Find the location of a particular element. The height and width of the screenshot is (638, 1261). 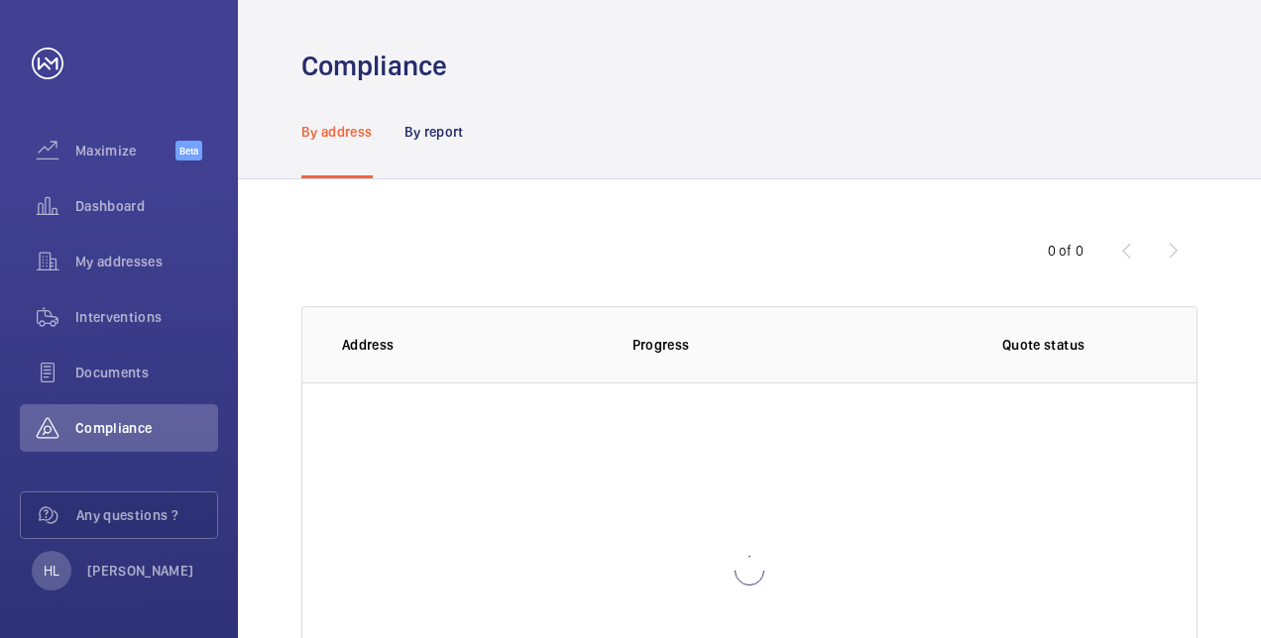

p: By address is located at coordinates (337, 132).